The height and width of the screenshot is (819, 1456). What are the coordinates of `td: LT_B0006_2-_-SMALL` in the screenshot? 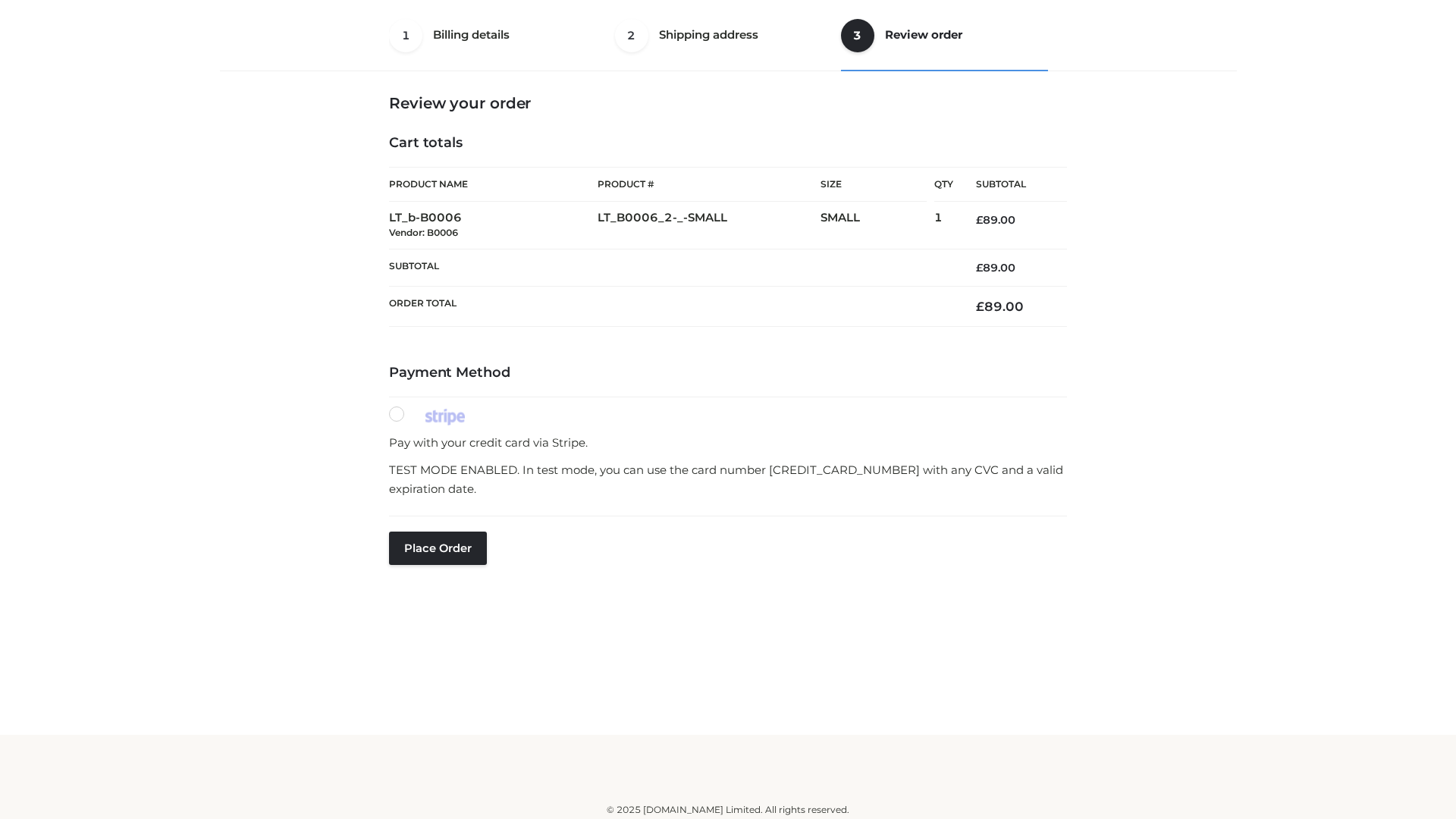 It's located at (709, 225).